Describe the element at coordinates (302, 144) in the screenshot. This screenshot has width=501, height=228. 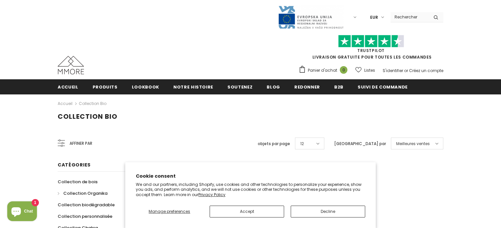
I see `span: 12` at that location.